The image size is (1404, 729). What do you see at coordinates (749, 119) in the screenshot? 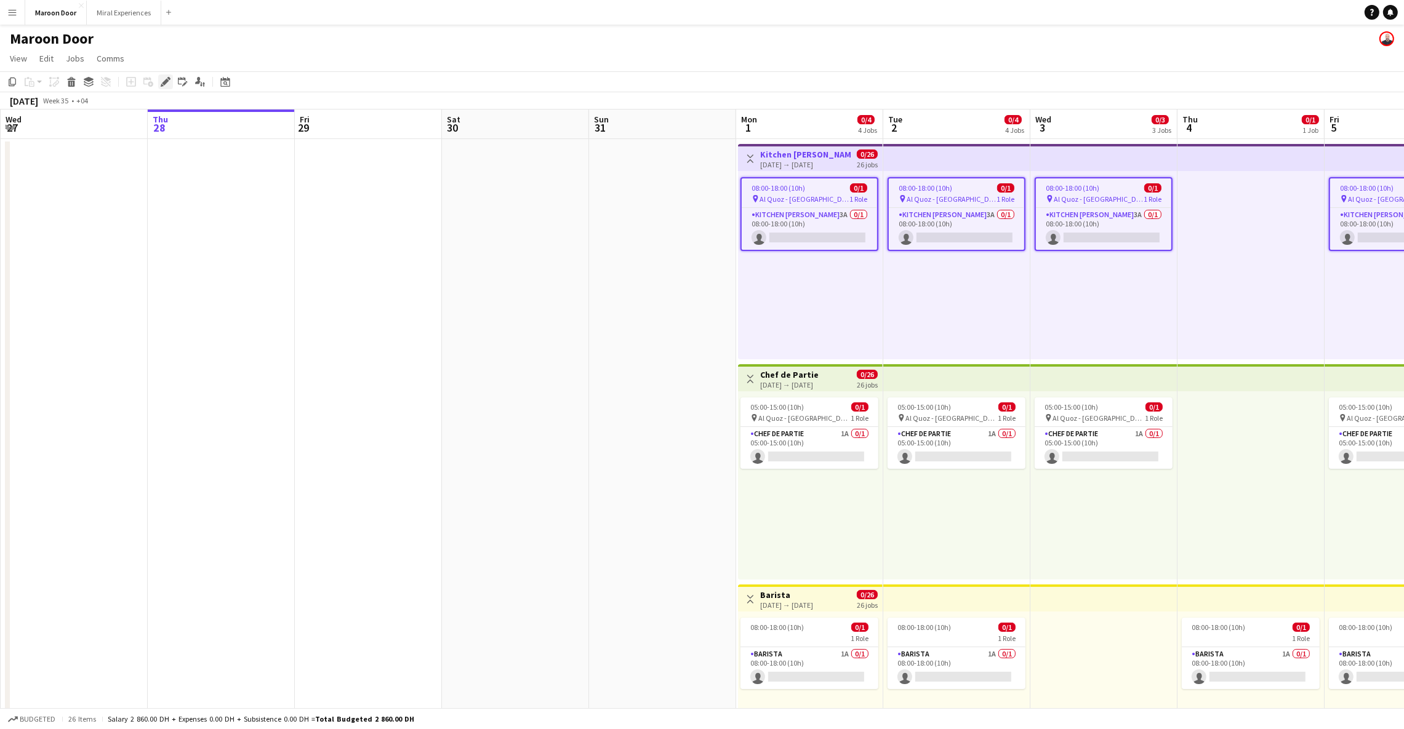
I see `span: Mon` at bounding box center [749, 119].